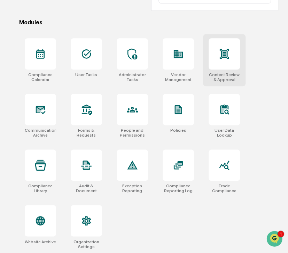  What do you see at coordinates (122, 59) in the screenshot?
I see `button: Start new chat` at bounding box center [122, 59].